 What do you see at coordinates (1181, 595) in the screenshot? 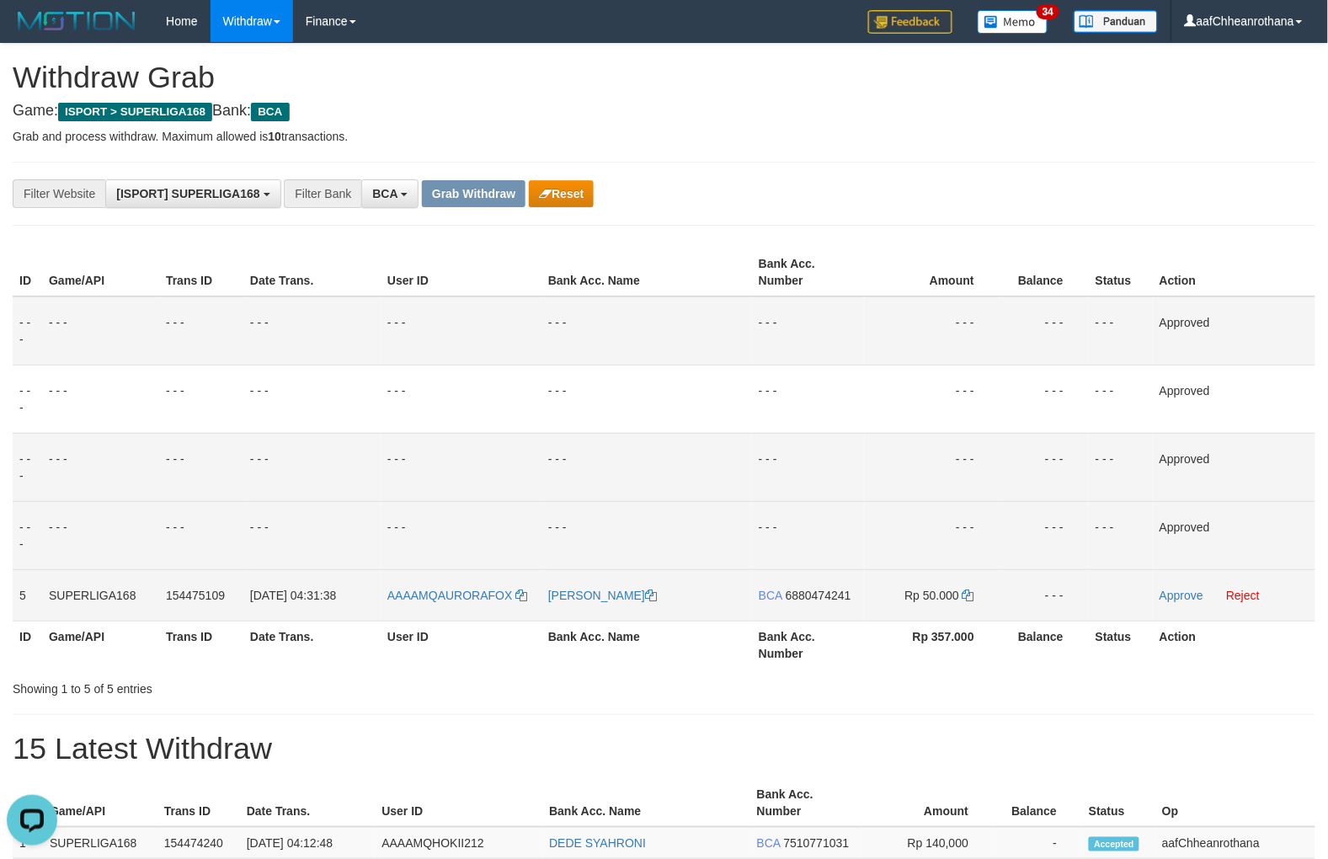
I see `a: Approve` at bounding box center [1181, 595].